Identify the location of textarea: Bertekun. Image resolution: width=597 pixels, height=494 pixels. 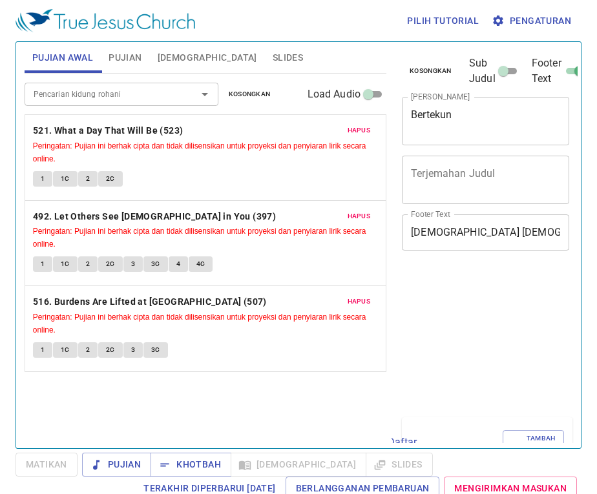
(485, 121).